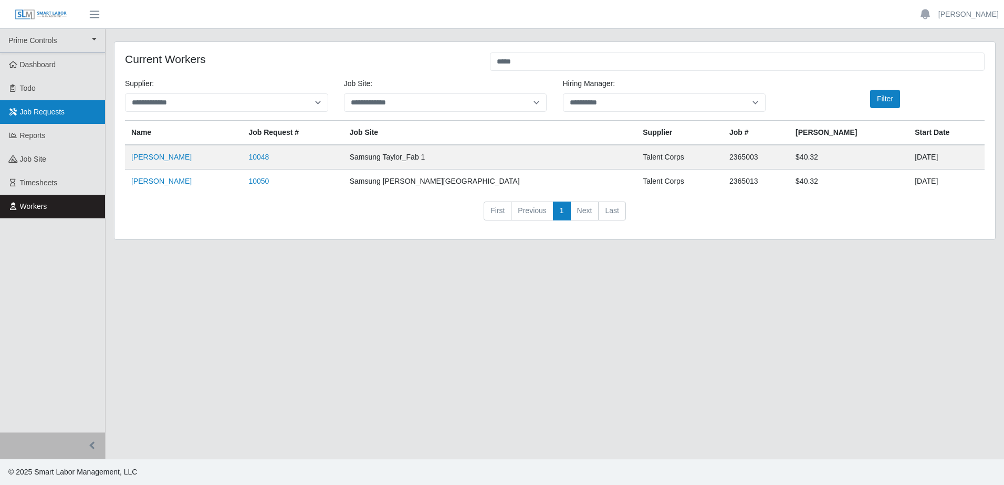 This screenshot has height=485, width=1004. Describe the element at coordinates (28, 88) in the screenshot. I see `span: Todo` at that location.